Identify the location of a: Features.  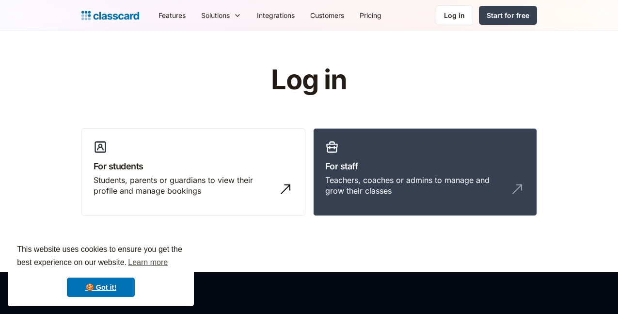
(172, 15).